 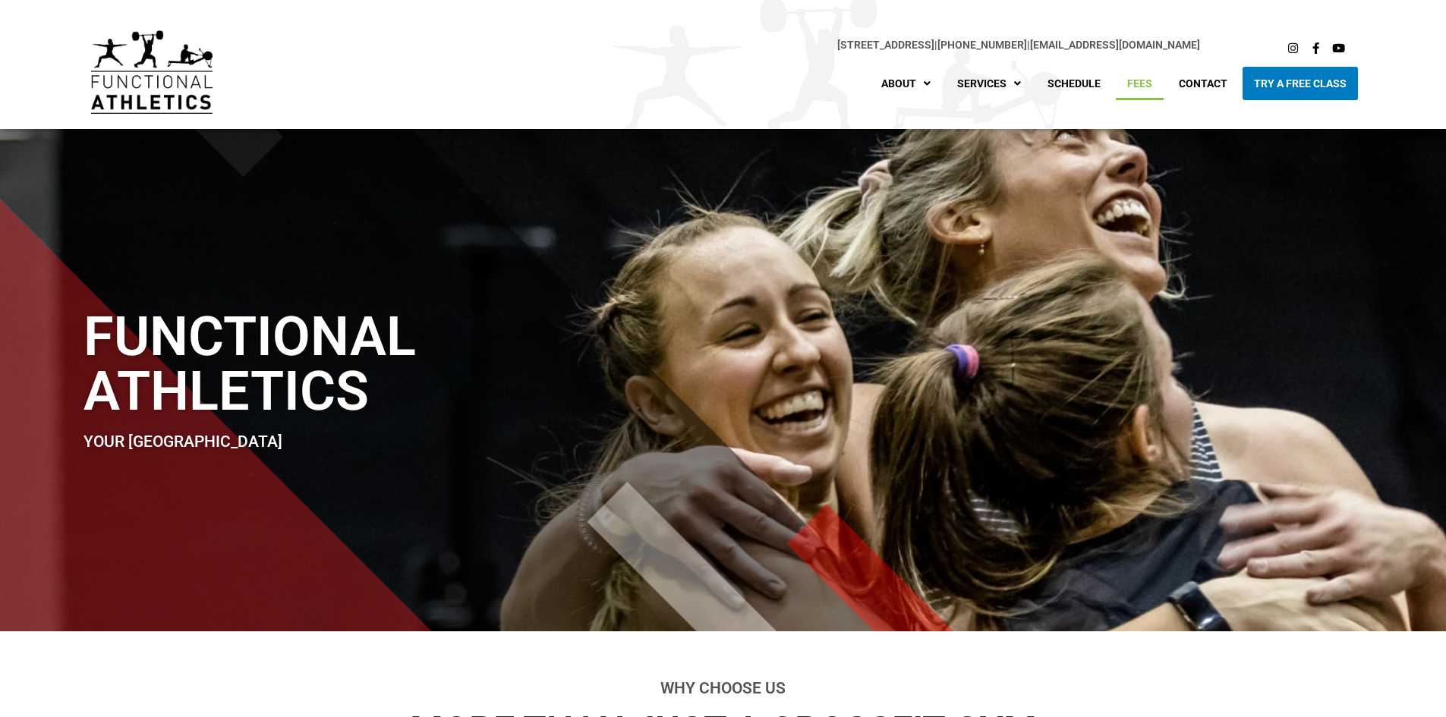 What do you see at coordinates (723, 688) in the screenshot?
I see `h2: Why Choose Us` at bounding box center [723, 688].